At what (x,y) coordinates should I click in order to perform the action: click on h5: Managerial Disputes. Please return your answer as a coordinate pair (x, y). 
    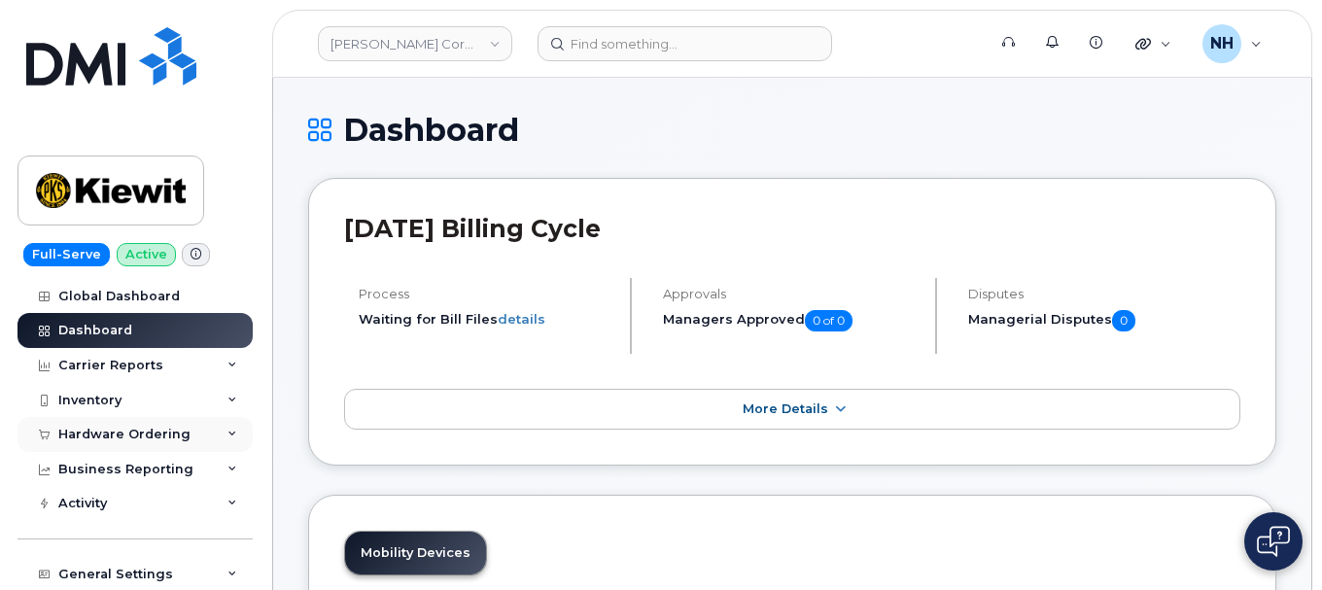
    Looking at the image, I should click on (1104, 321).